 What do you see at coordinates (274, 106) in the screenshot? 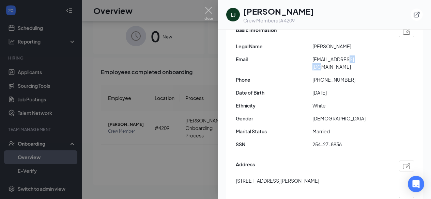
I see `span: Ethnicity` at bounding box center [274, 106].